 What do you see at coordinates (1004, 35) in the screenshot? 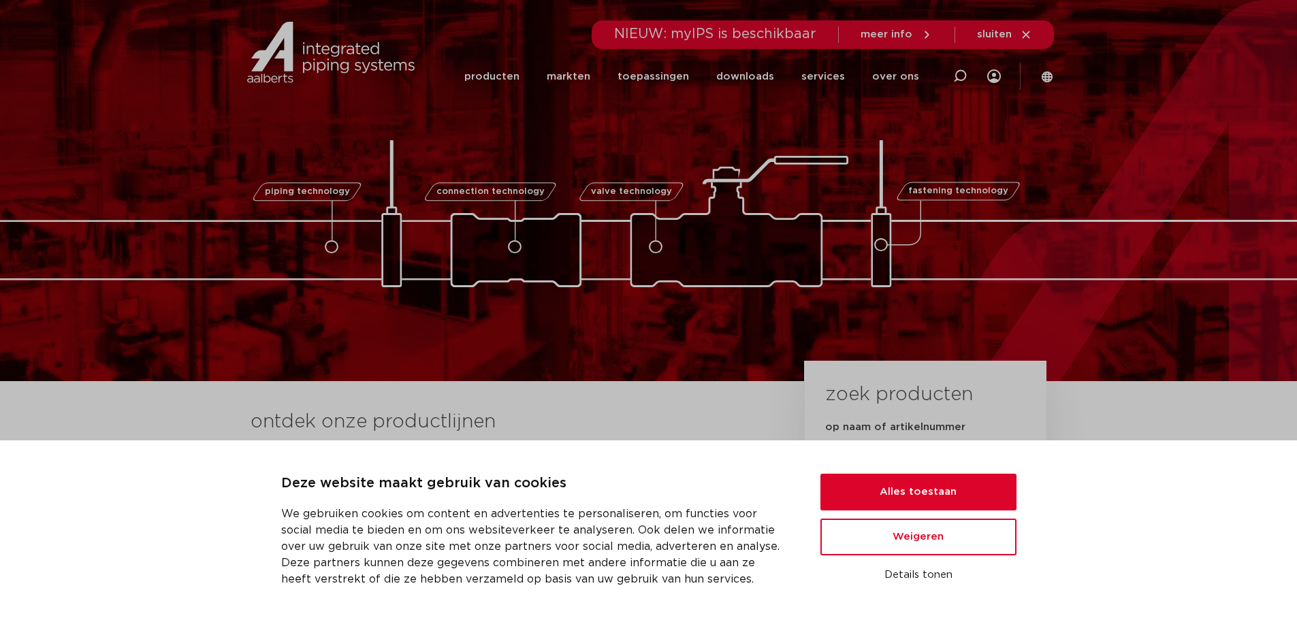
I see `a: sluiten` at bounding box center [1004, 35].